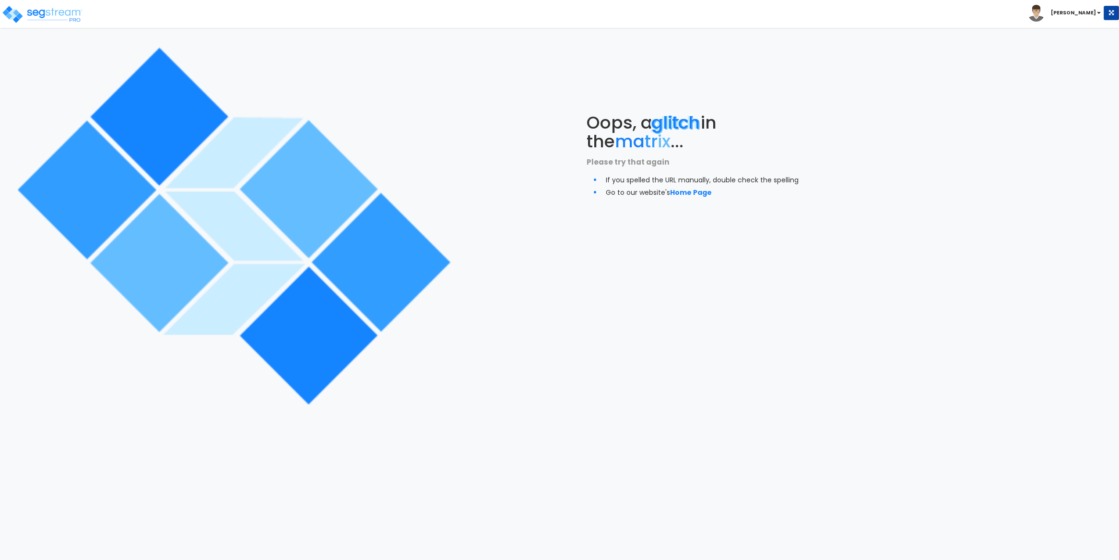  Describe the element at coordinates (664, 141) in the screenshot. I see `span: ix` at that location.